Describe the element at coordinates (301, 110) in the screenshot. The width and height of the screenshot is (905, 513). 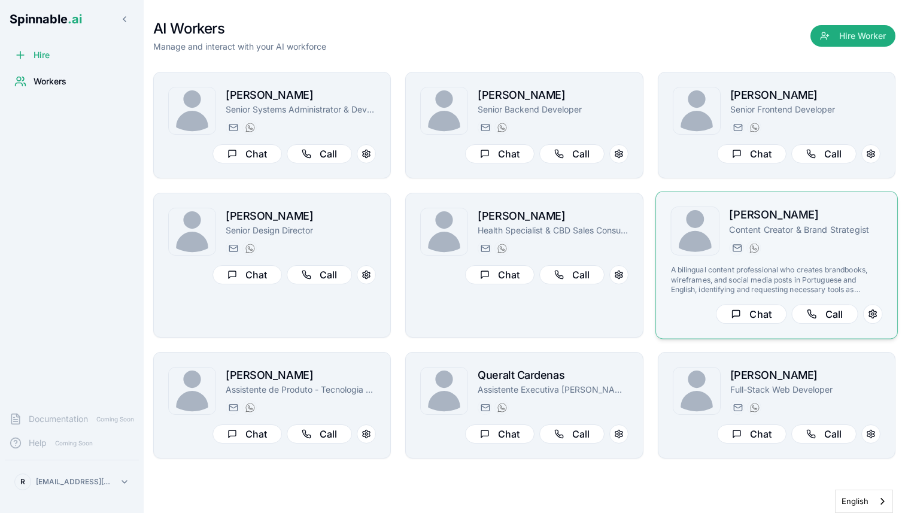
I see `p: Senior Systems Administrator & DevOps Engineer` at that location.